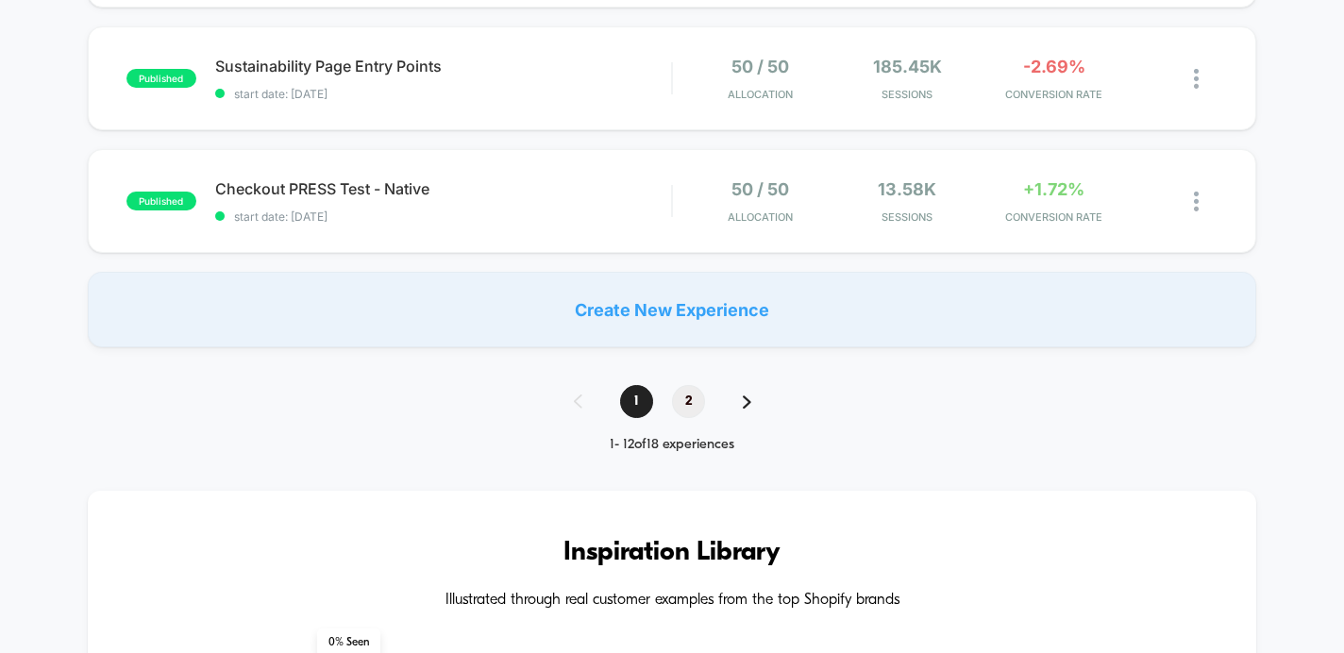 Image resolution: width=1344 pixels, height=653 pixels. What do you see at coordinates (672, 553) in the screenshot?
I see `h3: Inspiration Library` at bounding box center [672, 553].